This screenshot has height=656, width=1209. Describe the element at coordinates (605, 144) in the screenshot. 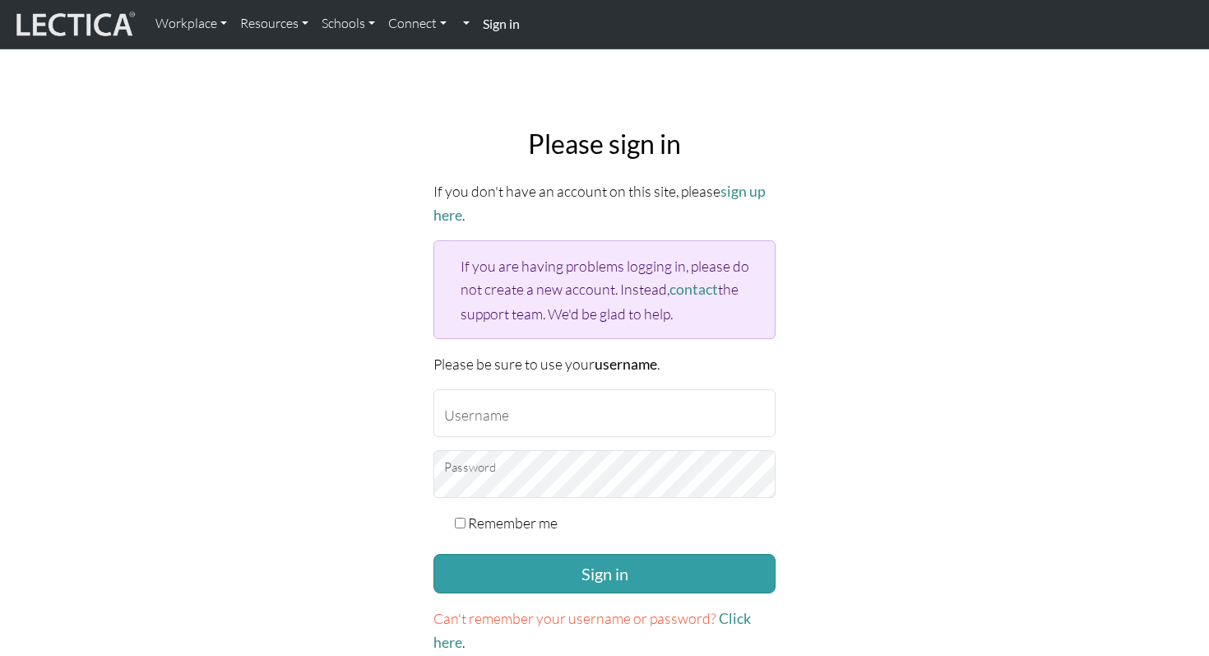

I see `h2: Please sign in` at that location.